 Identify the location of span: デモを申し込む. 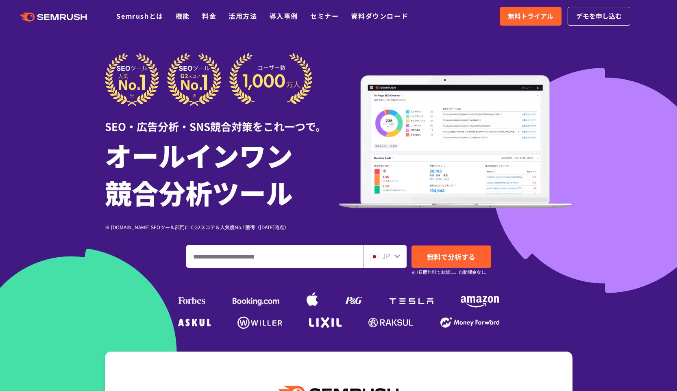
(599, 16).